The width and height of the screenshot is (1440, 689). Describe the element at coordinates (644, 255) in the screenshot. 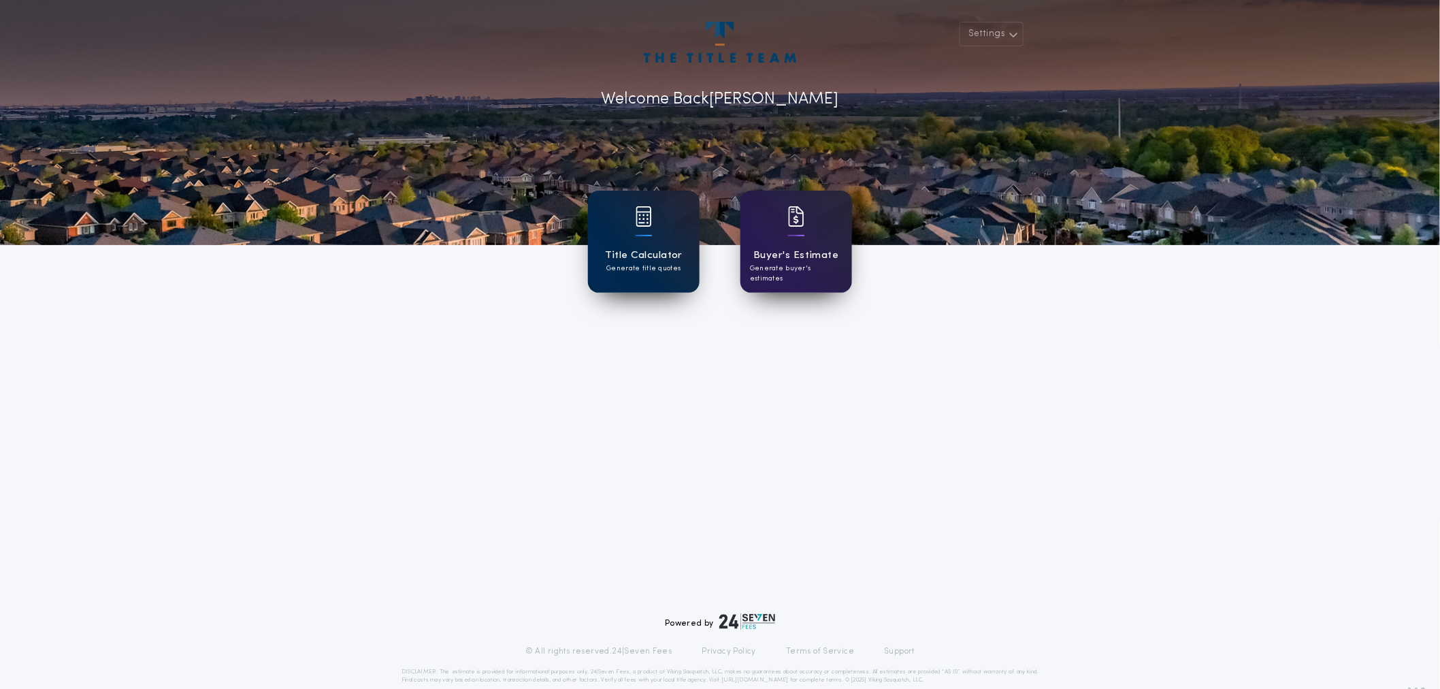

I see `h1: Title Calculator` at that location.